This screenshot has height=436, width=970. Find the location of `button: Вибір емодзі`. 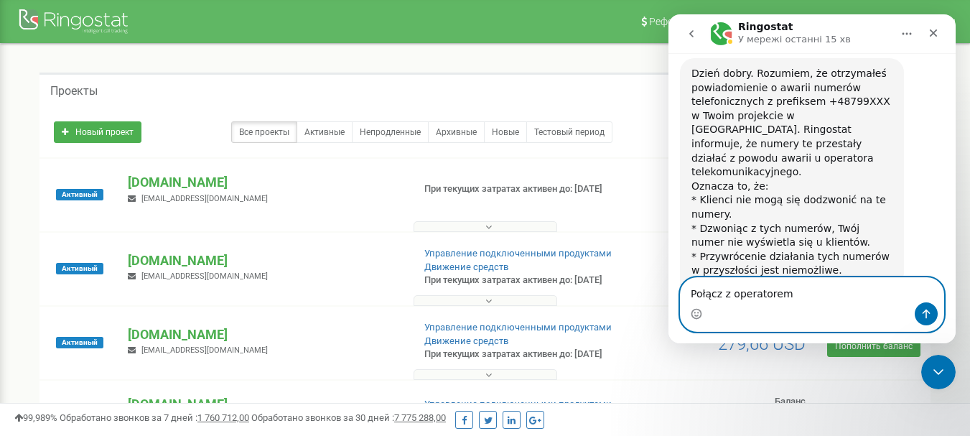

button: Вибір емодзі is located at coordinates (28, 299).